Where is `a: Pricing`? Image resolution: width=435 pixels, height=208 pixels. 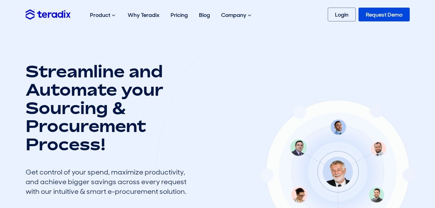 a: Pricing is located at coordinates (179, 15).